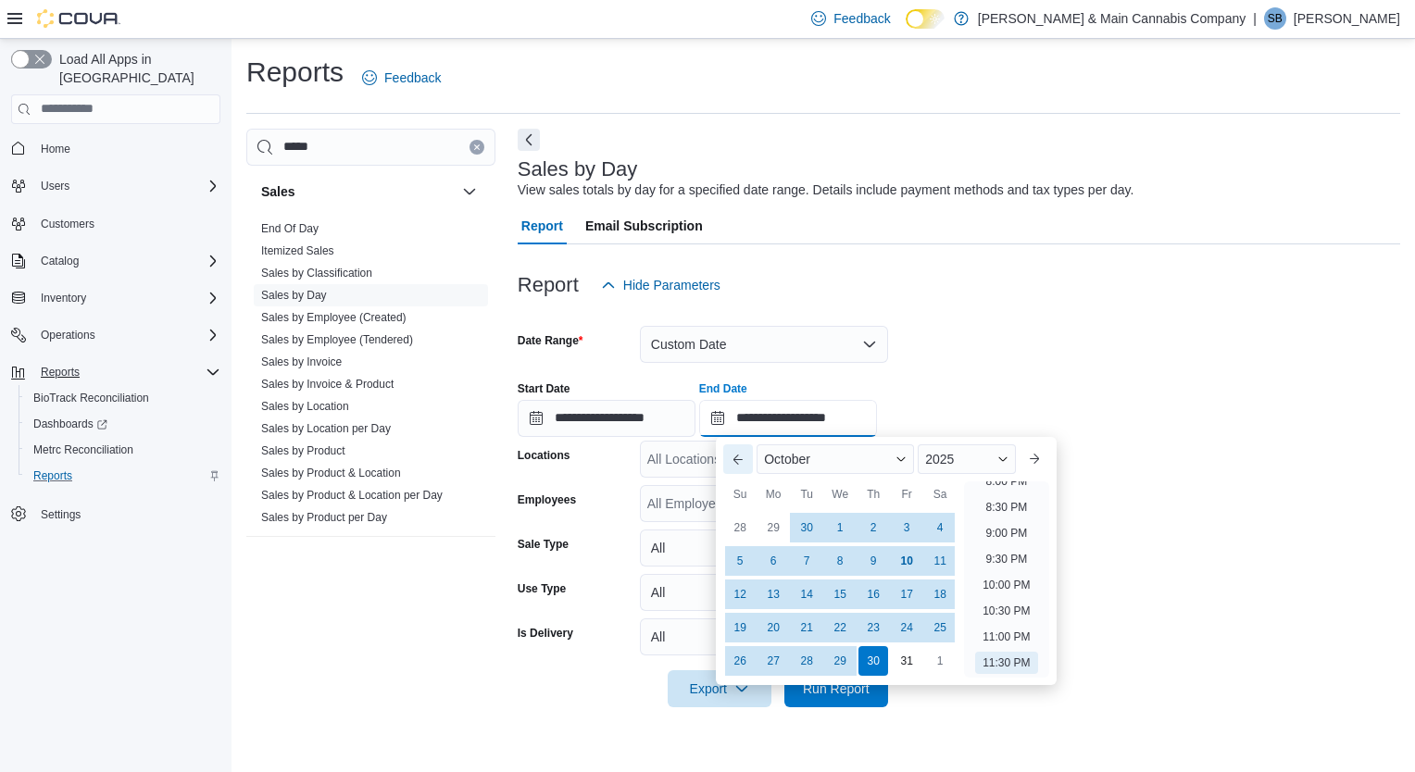  What do you see at coordinates (543, 545) in the screenshot?
I see `label: Sale Type` at bounding box center [543, 545].